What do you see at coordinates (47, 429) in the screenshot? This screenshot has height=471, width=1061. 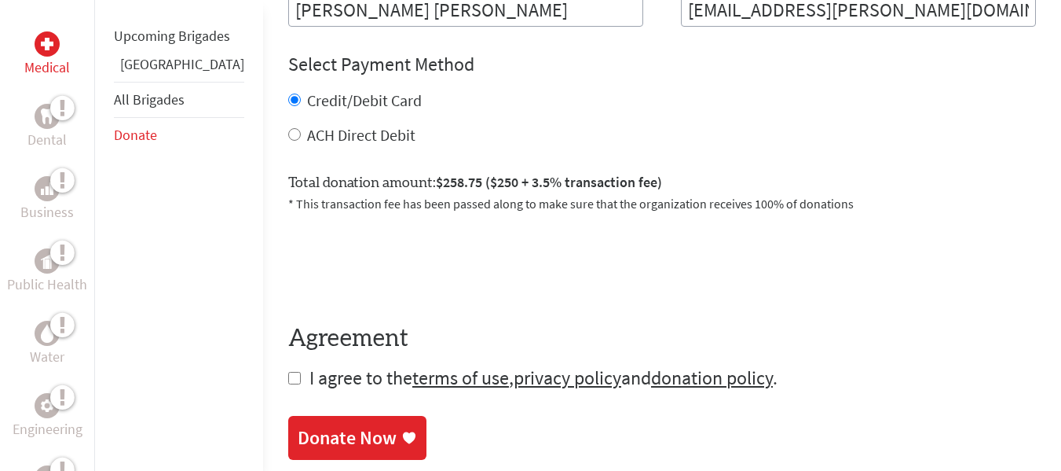 I see `p: Engineering` at bounding box center [47, 429].